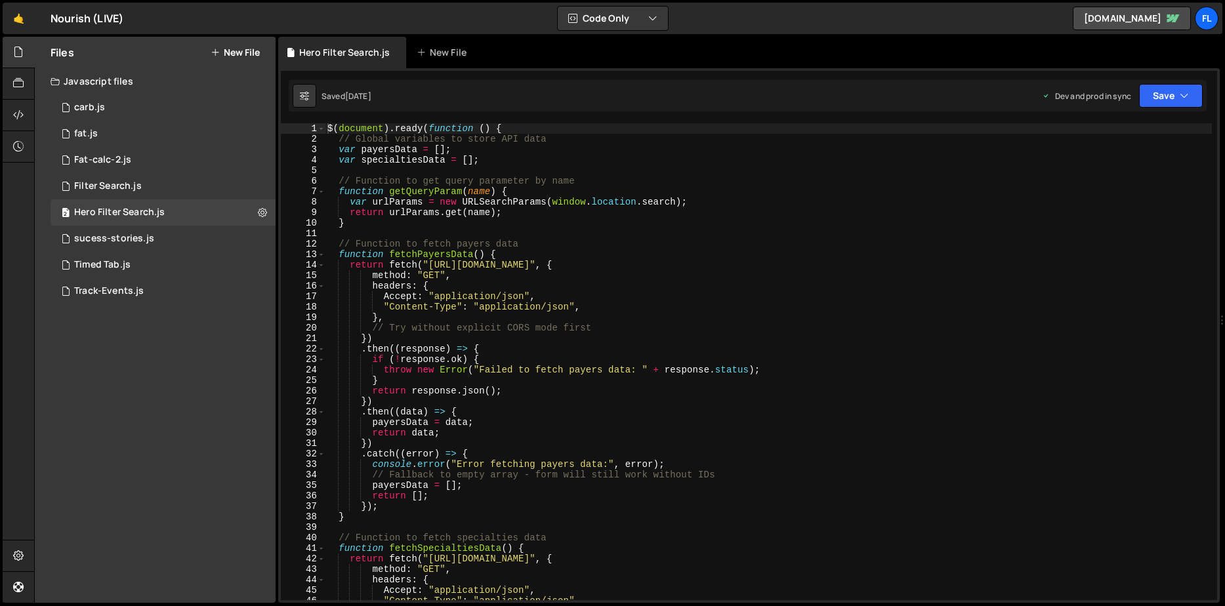 The image size is (1225, 606). What do you see at coordinates (109, 291) in the screenshot?
I see `div: Track-Events.js` at bounding box center [109, 291].